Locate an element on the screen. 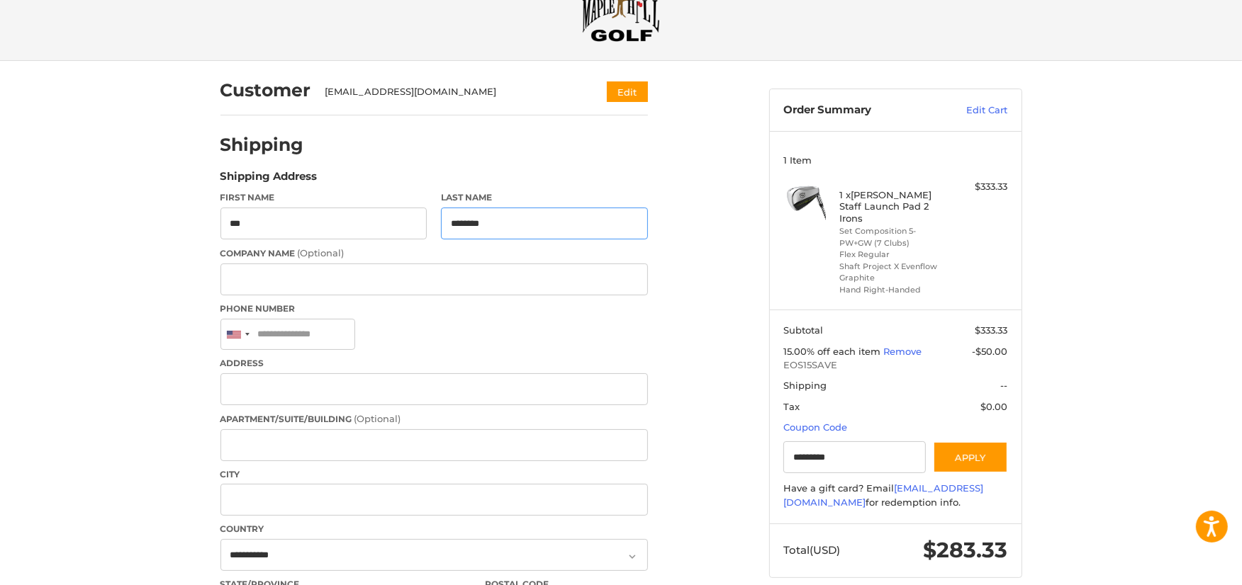 This screenshot has height=585, width=1242. span: EOS15SAVE is located at coordinates (895, 366).